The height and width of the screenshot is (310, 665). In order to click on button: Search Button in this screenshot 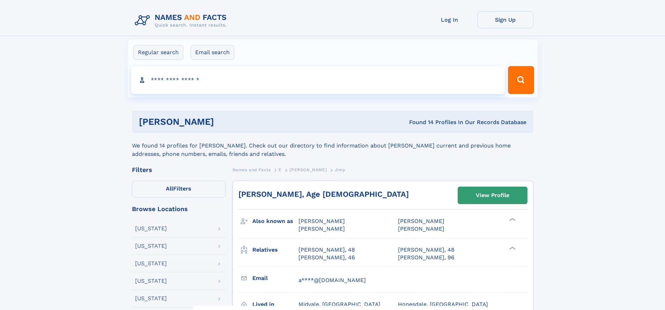, I will do `click(521, 80)`.